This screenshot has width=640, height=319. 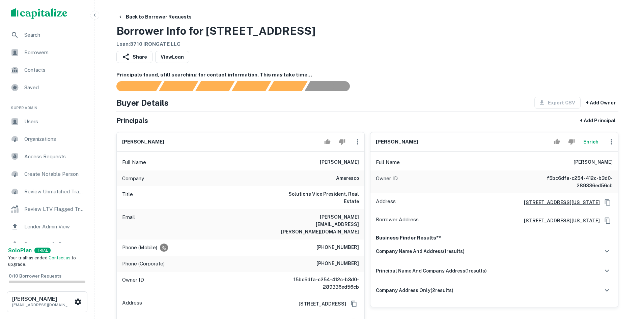 I want to click on div: Contacts, so click(x=47, y=70).